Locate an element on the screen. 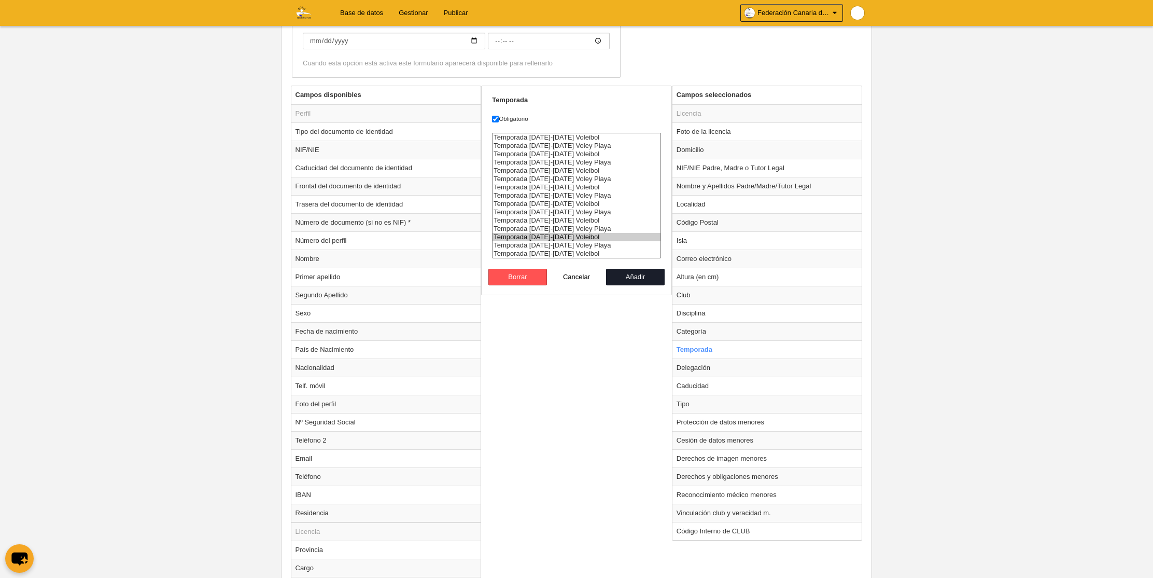 The width and height of the screenshot is (1153, 578). td: NIF/NIE Padre, Madre o Tutor Legal is located at coordinates (767, 167).